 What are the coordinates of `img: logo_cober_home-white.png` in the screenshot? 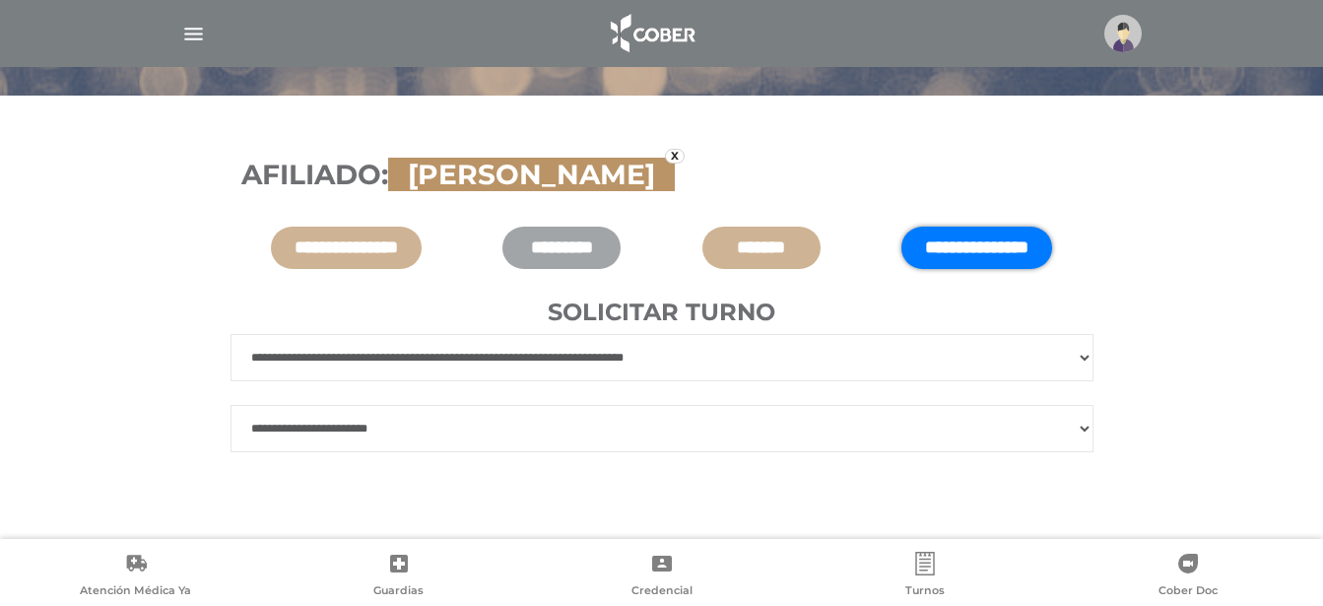 It's located at (651, 33).